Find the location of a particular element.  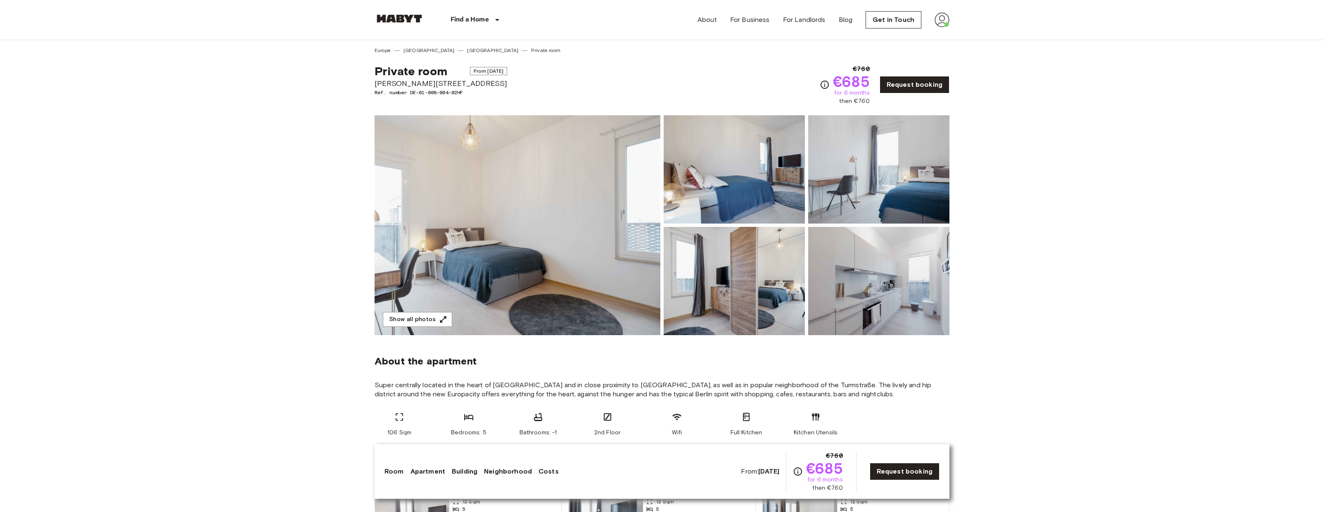

a: Room is located at coordinates (394, 471).